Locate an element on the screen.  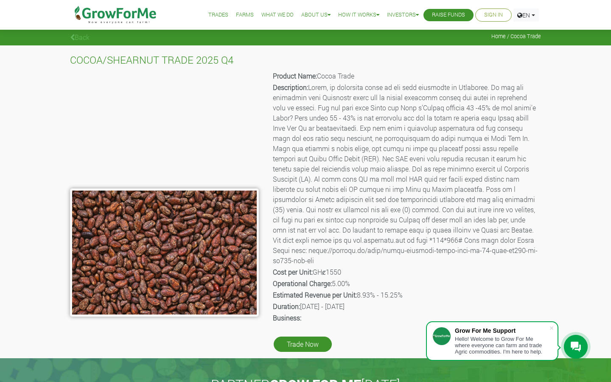
p: GHȼ1550 is located at coordinates (406, 272).